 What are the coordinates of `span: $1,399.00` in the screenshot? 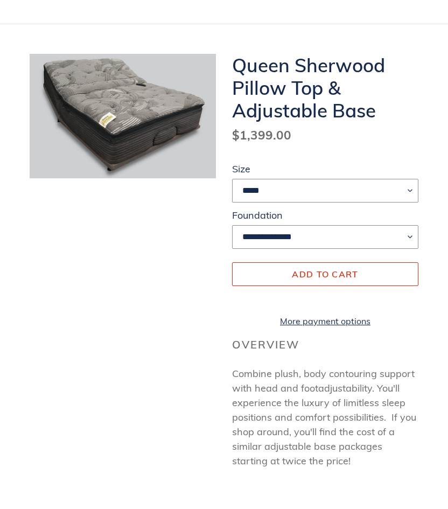 It's located at (262, 135).